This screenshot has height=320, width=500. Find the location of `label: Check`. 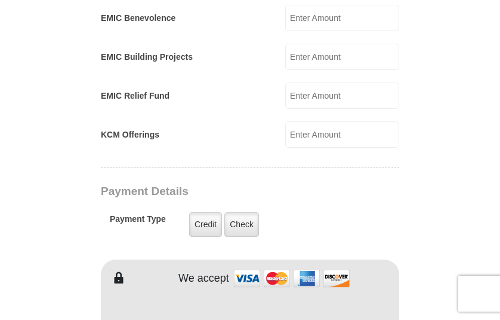

label: Check is located at coordinates (242, 224).